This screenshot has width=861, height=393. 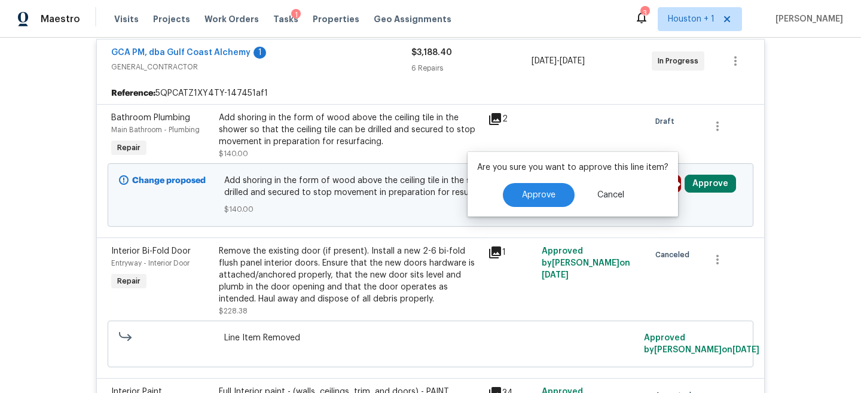 What do you see at coordinates (611, 195) in the screenshot?
I see `span: Cancel` at bounding box center [611, 195].